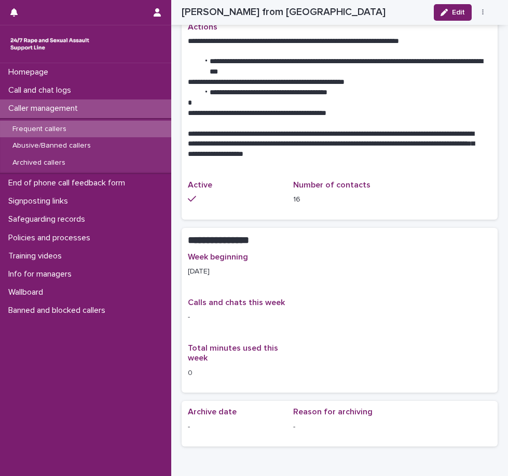  What do you see at coordinates (236, 303) in the screenshot?
I see `span: Calls and chats this week` at bounding box center [236, 303].